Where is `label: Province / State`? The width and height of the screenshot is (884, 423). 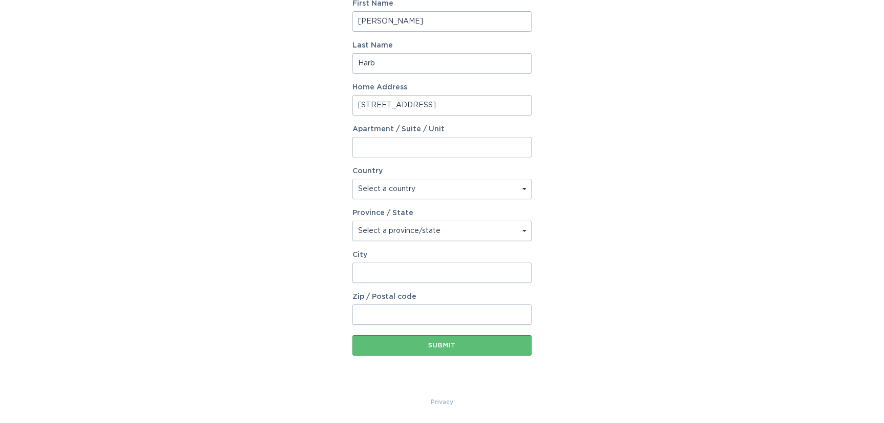 label: Province / State is located at coordinates (382, 213).